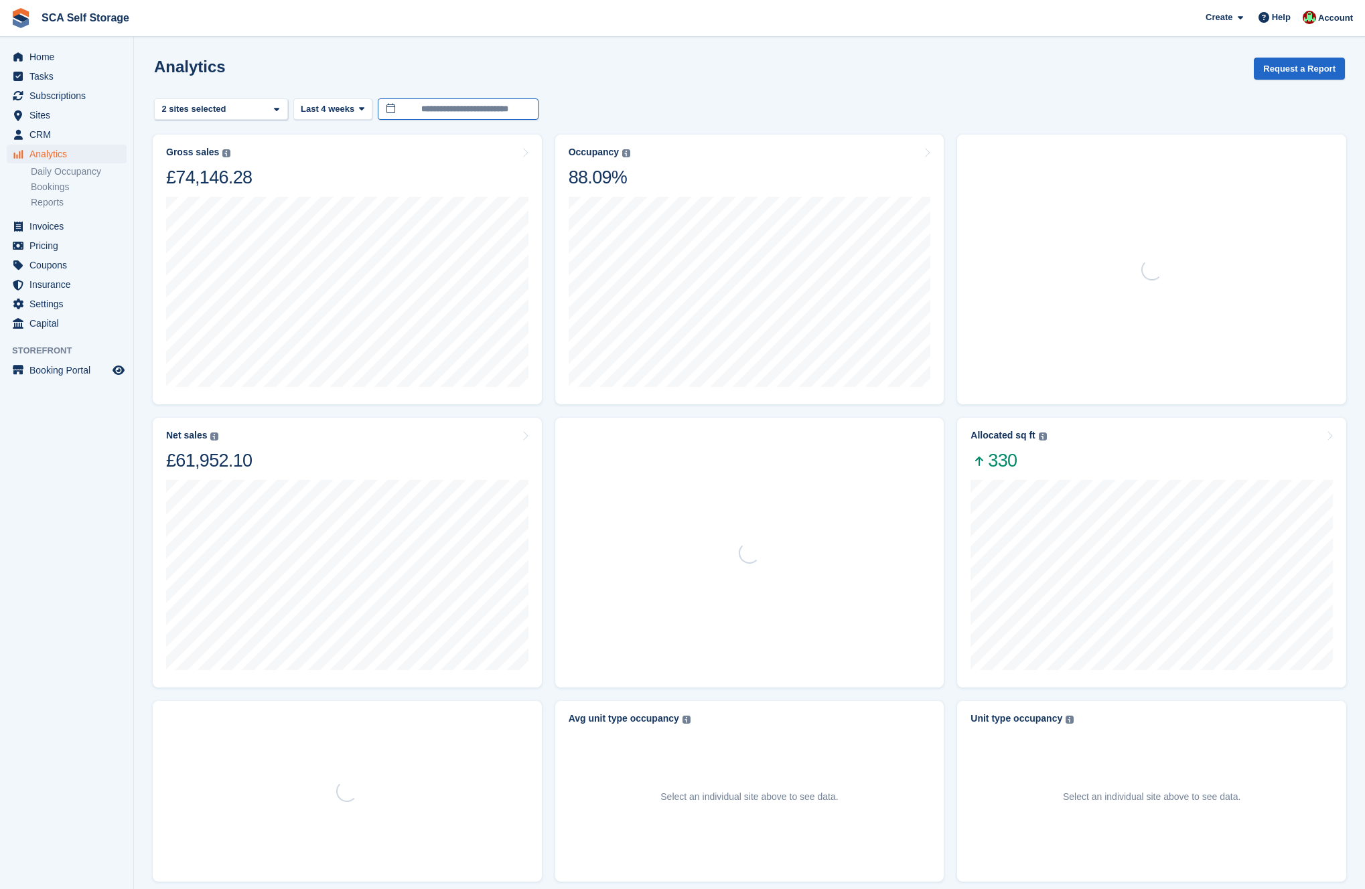 The width and height of the screenshot is (1365, 889). Describe the element at coordinates (78, 202) in the screenshot. I see `a: Reports` at that location.